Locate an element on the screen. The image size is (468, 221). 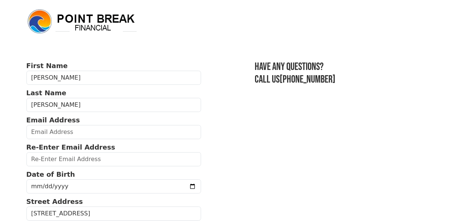
strong: First Name is located at coordinates (47, 65).